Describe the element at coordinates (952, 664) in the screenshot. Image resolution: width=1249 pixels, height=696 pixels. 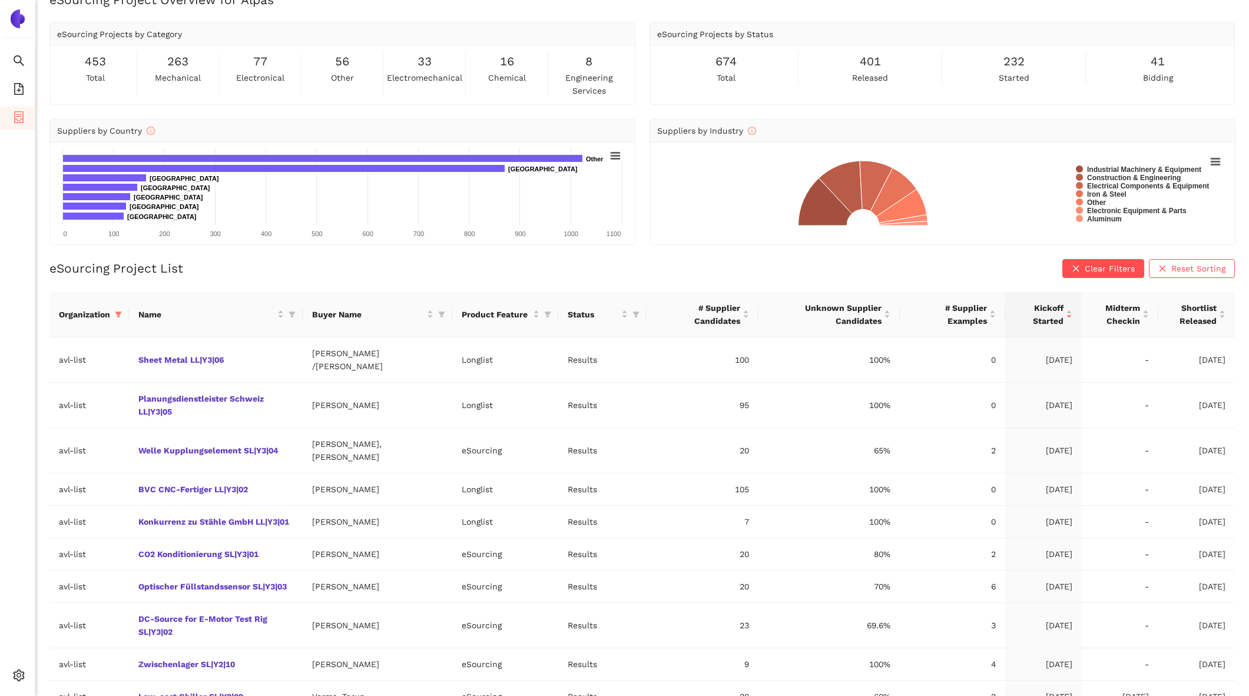
I see `td: 4` at that location.